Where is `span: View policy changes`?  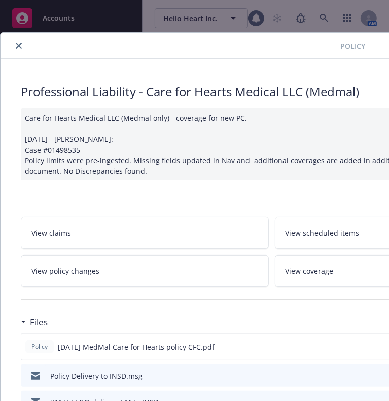 span: View policy changes is located at coordinates (65, 271).